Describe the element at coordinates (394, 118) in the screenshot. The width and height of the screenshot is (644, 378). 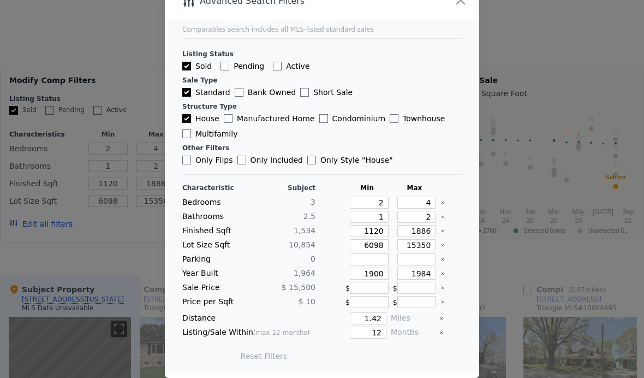
I see `input: Townhouse` at that location.